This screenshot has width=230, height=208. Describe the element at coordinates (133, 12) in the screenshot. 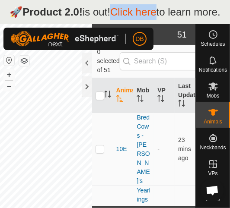

I see `a: Click here` at that location.